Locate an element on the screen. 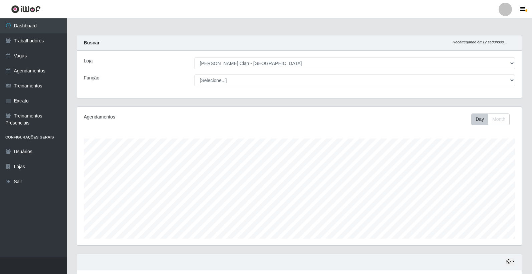  i: Recarregando em 12 segundos... is located at coordinates (479, 42).